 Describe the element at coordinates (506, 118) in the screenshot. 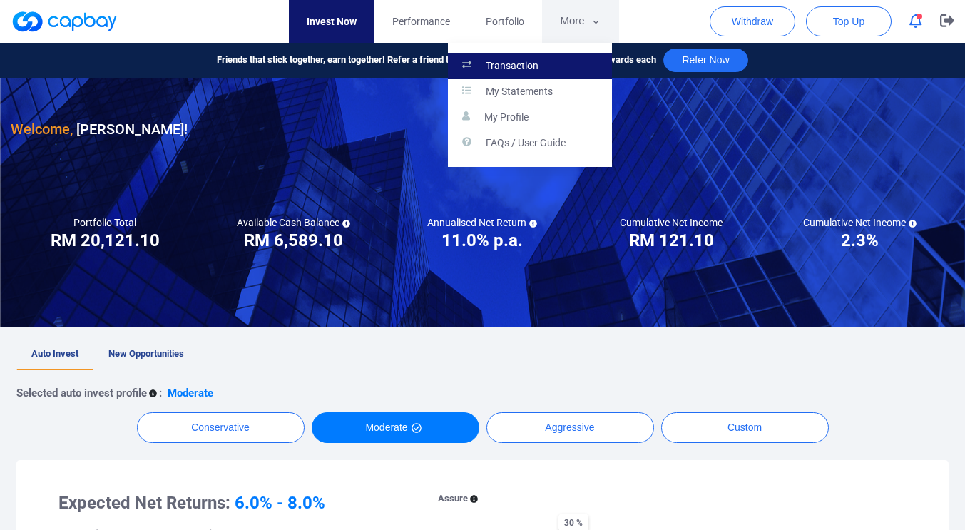

I see `p: My Profile` at that location.